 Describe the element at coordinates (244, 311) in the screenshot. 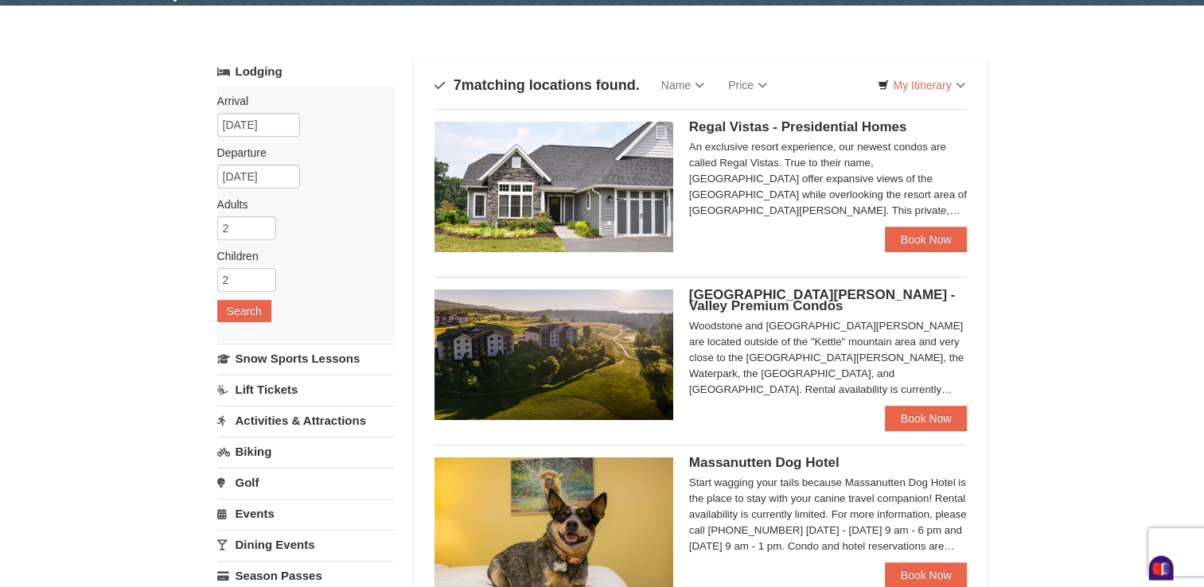

I see `button: Search` at that location.